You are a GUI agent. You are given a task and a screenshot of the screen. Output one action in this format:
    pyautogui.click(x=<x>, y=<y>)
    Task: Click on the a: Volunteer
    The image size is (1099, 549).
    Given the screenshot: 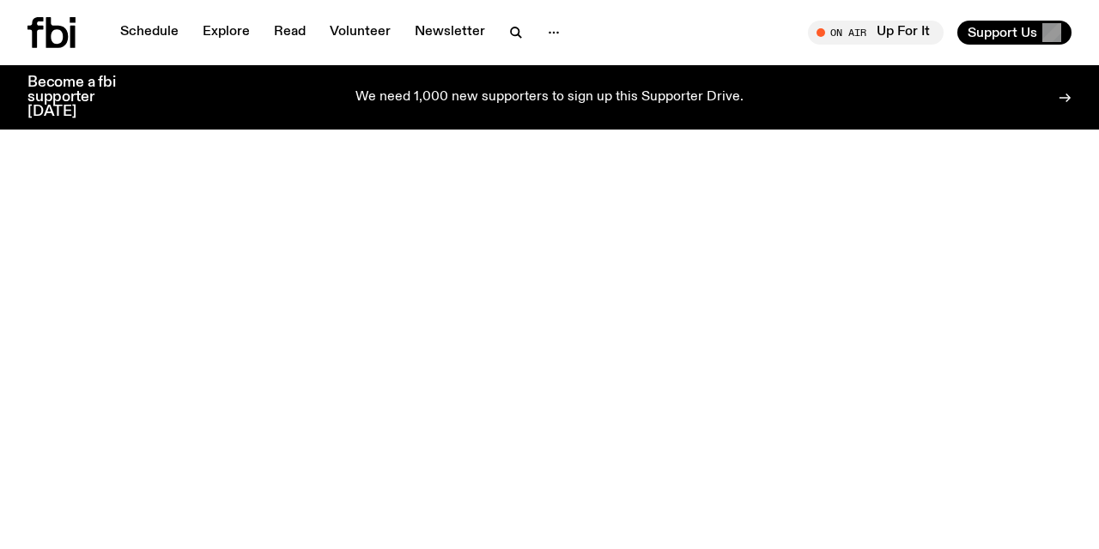 What is the action you would take?
    pyautogui.click(x=360, y=33)
    